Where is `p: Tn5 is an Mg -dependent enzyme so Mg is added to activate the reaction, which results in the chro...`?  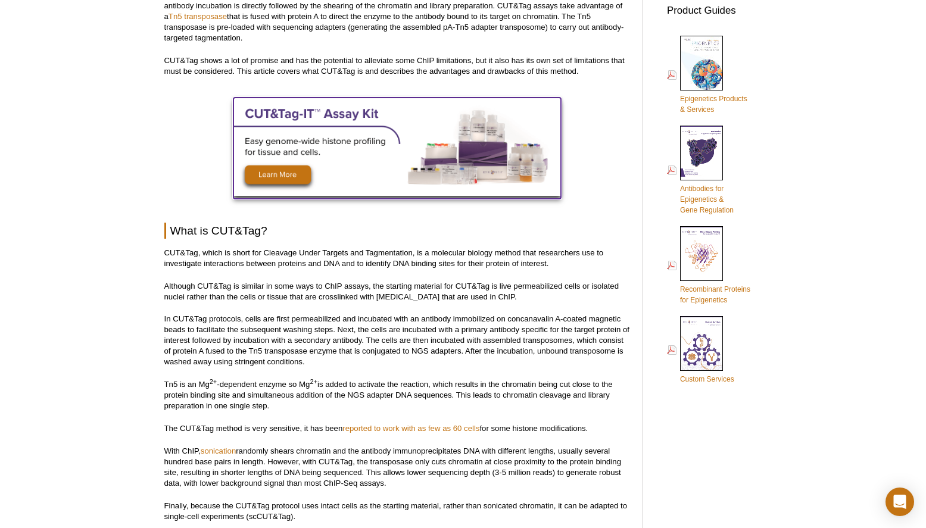 p: Tn5 is an Mg -dependent enzyme so Mg is added to activate the reaction, which results in the chro... is located at coordinates (397, 395).